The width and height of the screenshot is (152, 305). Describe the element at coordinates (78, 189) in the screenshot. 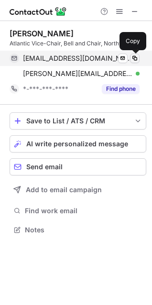

I see `button: Add to email campaign` at that location.